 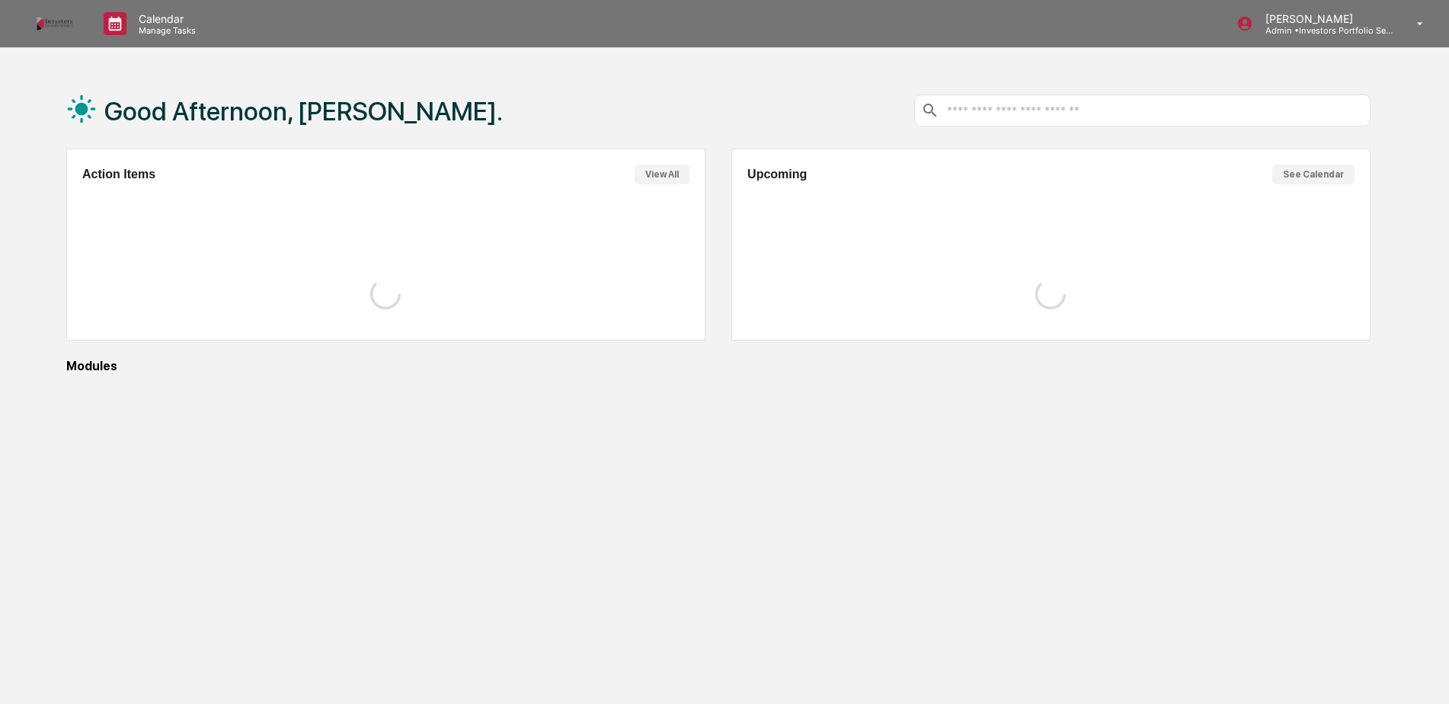 I want to click on button: View All, so click(x=662, y=175).